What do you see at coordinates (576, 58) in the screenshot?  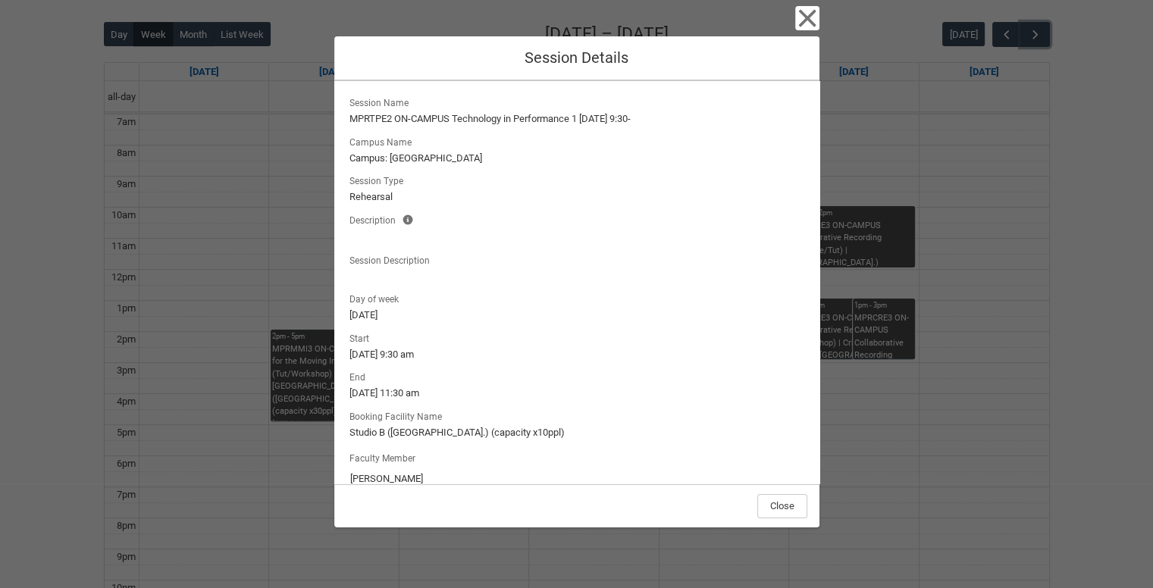 I see `span: Session Details` at bounding box center [576, 58].